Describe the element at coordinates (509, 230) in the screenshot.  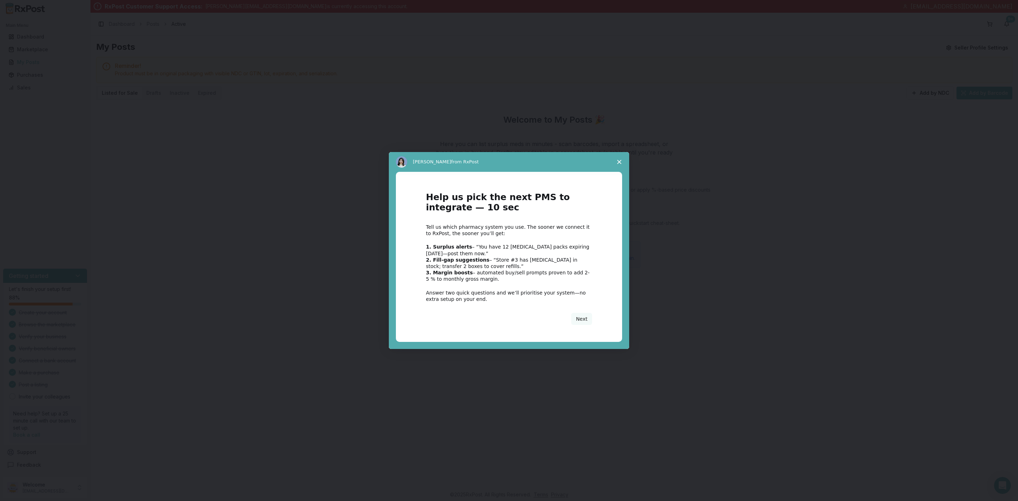
I see `div: Tell us which pharmacy system you use. The sooner we connect it to RxPost, the sooner you’ll get:` at that location.